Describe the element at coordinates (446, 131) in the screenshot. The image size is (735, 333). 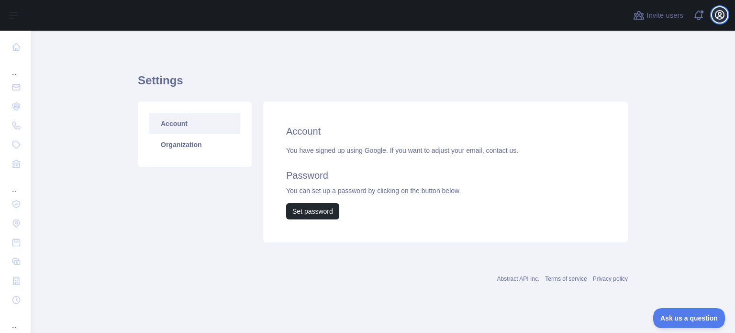
I see `h2: Account` at that location.